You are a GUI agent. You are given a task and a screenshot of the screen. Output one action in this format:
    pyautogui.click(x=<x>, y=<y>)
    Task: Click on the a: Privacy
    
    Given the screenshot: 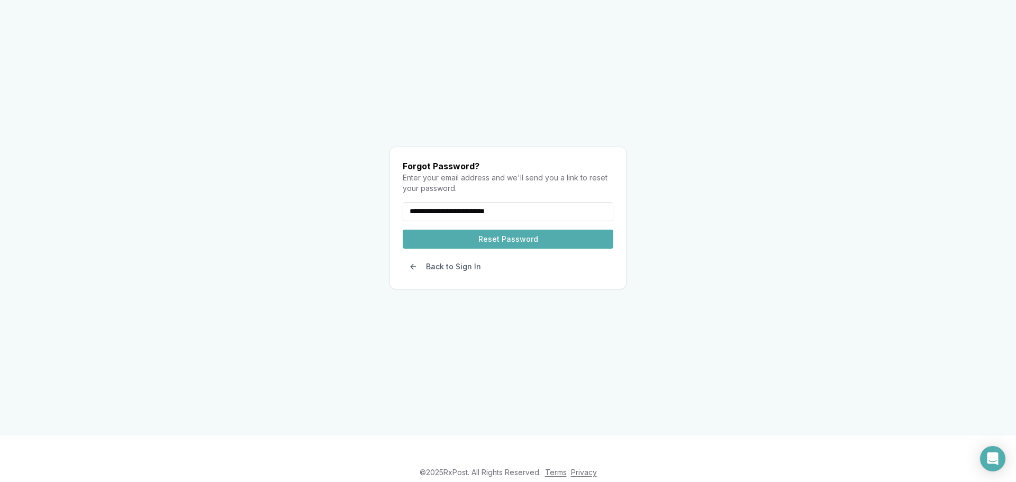 What is the action you would take?
    pyautogui.click(x=583, y=472)
    